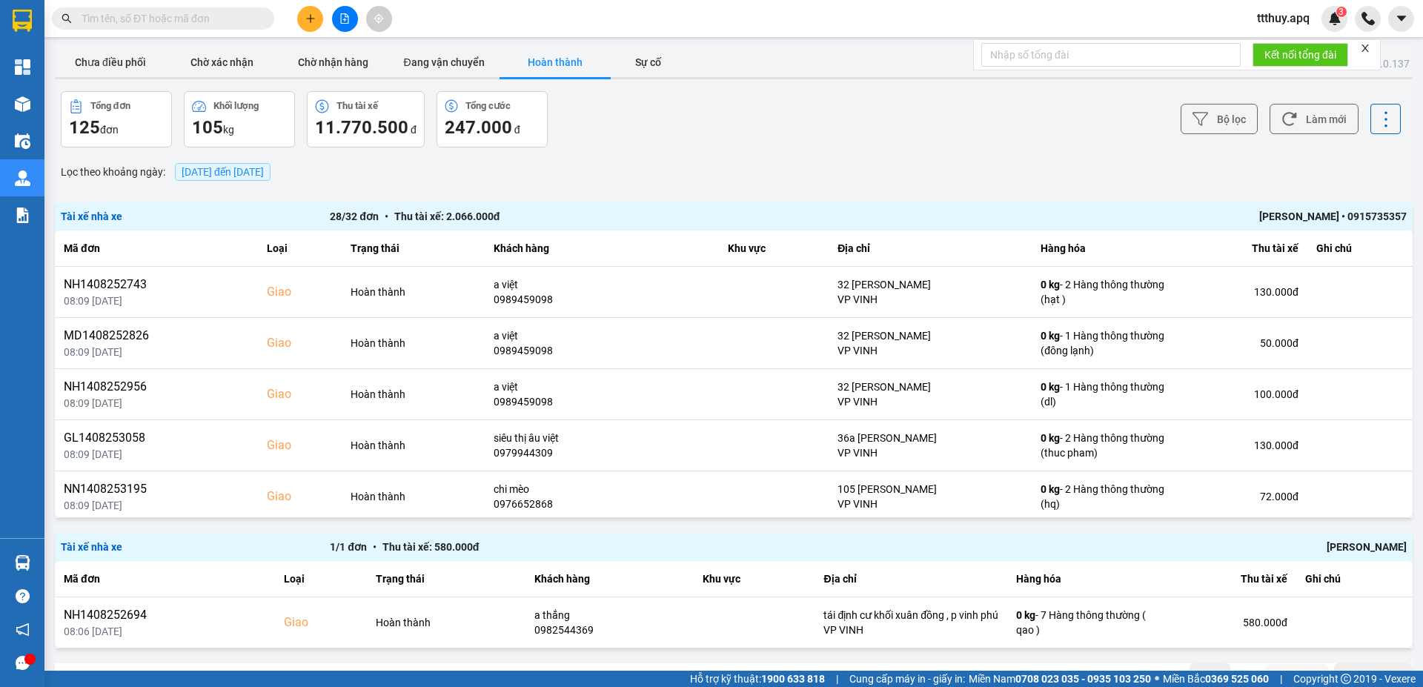  I want to click on sup: 3, so click(1342, 12).